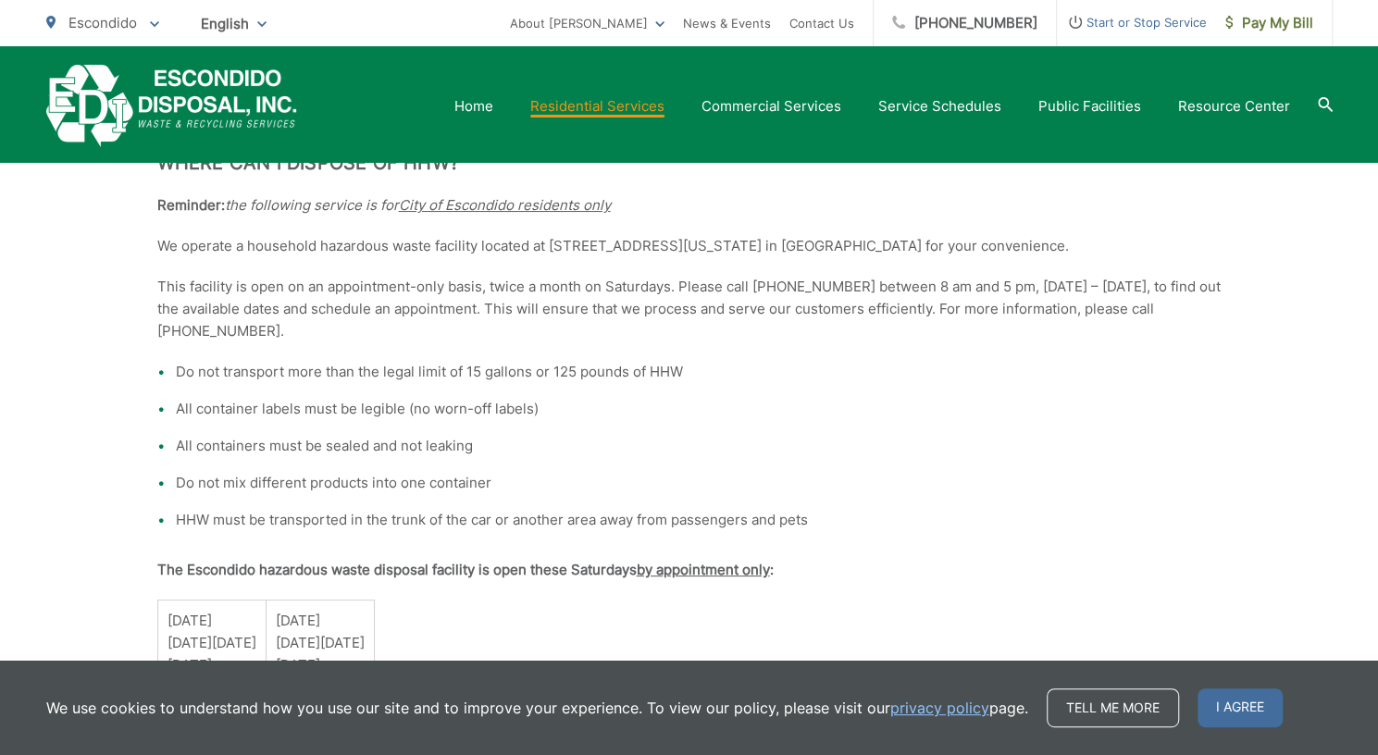  What do you see at coordinates (417, 205) in the screenshot?
I see `em: the following service is for` at bounding box center [417, 205].